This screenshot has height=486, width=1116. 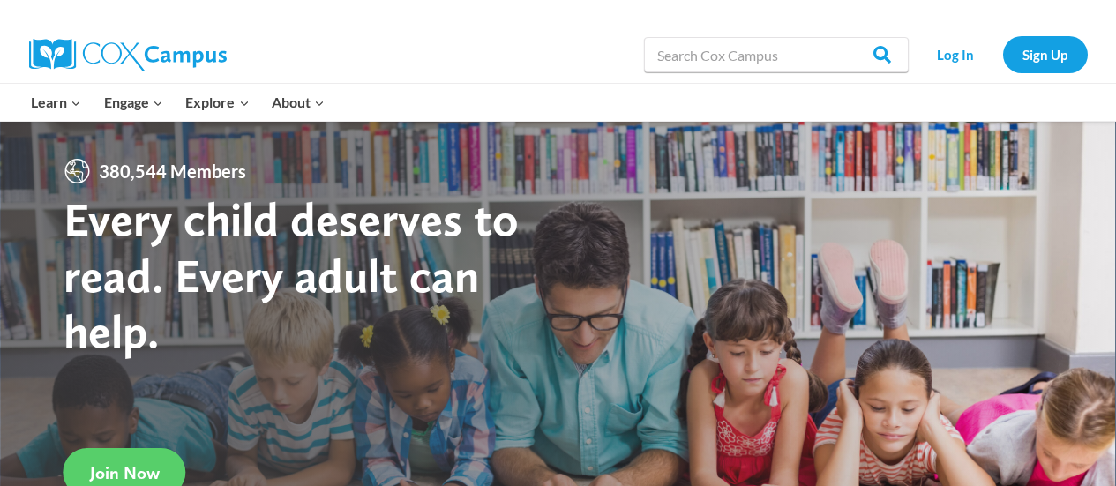 What do you see at coordinates (298, 102) in the screenshot?
I see `span: About` at bounding box center [298, 102].